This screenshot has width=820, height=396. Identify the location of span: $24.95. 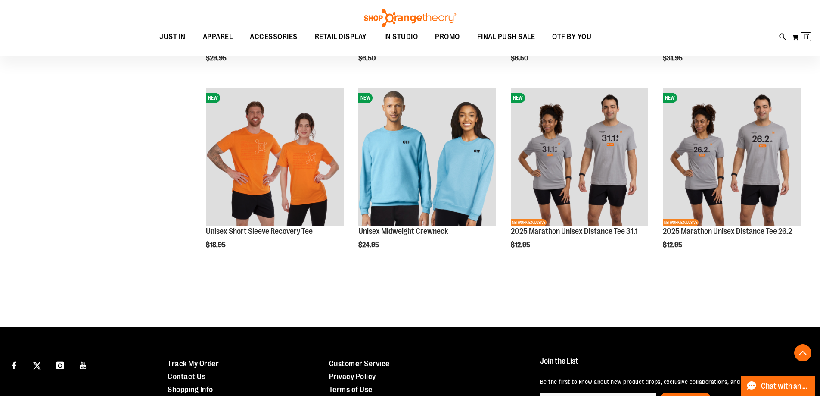
(369, 245).